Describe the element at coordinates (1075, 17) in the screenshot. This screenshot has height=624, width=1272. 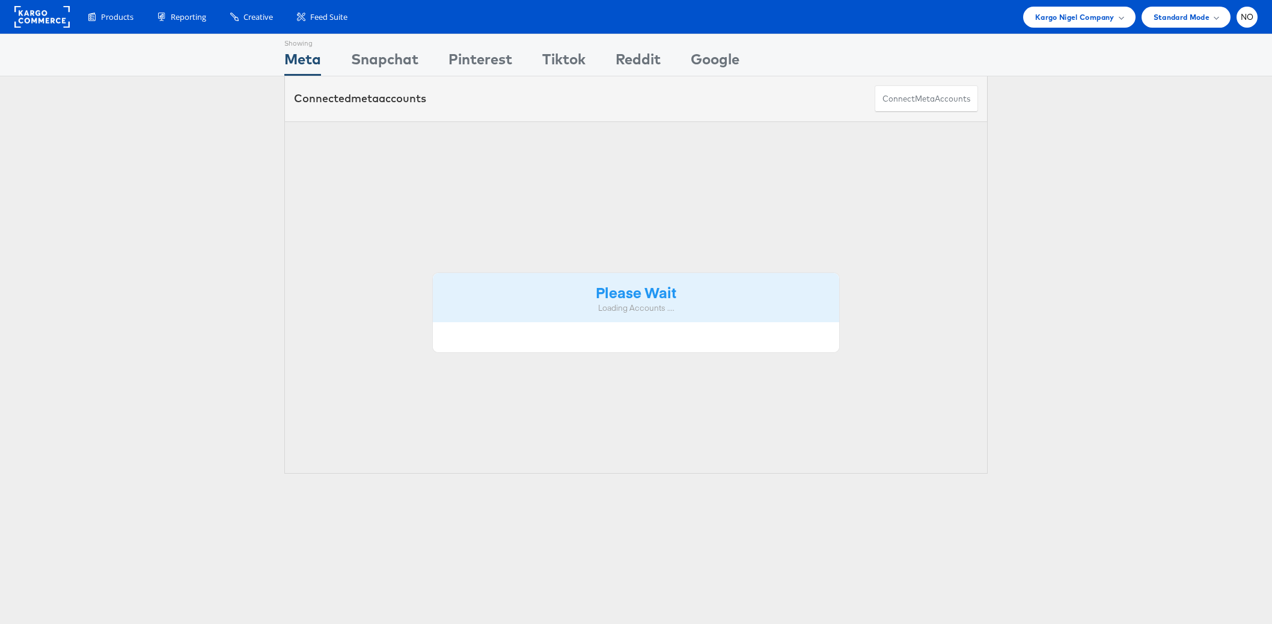
I see `span: Kargo Nigel Company` at that location.